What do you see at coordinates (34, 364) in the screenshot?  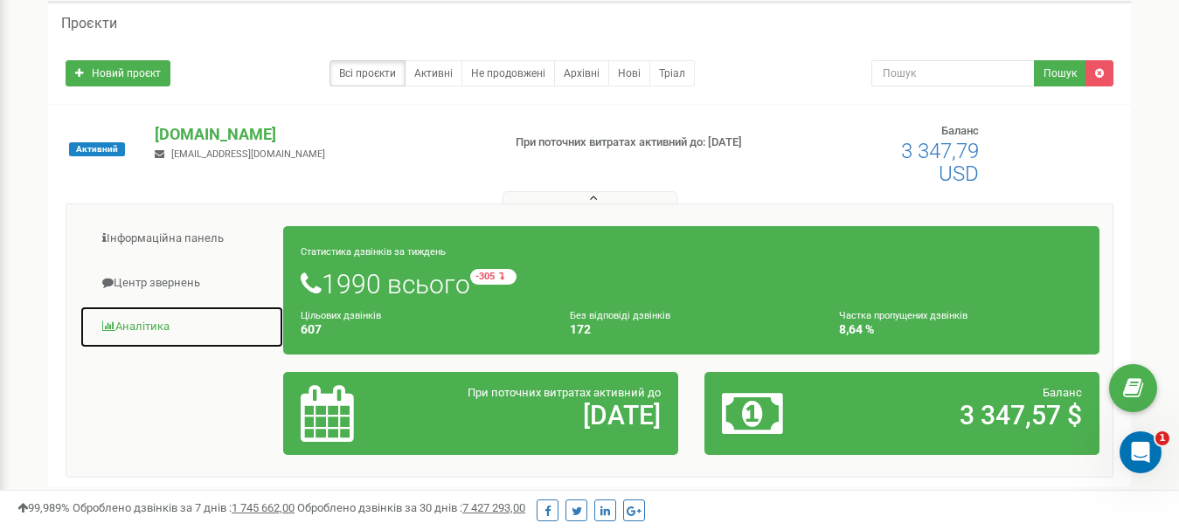 I see `button: Средство выбора эмодзи` at bounding box center [34, 364].